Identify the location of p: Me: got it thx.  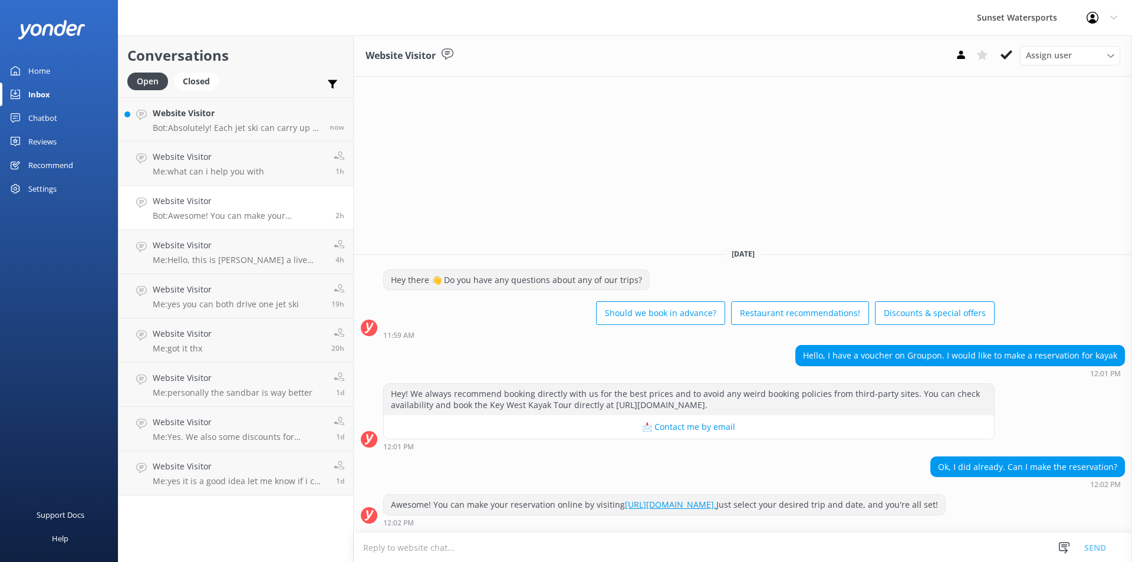
(182, 348).